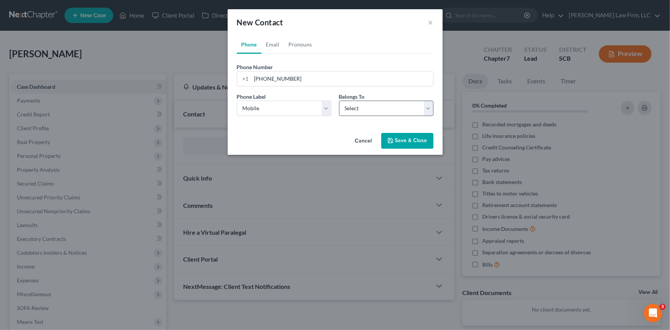 The width and height of the screenshot is (670, 330). What do you see at coordinates (251, 96) in the screenshot?
I see `span: Phone Label` at bounding box center [251, 96].